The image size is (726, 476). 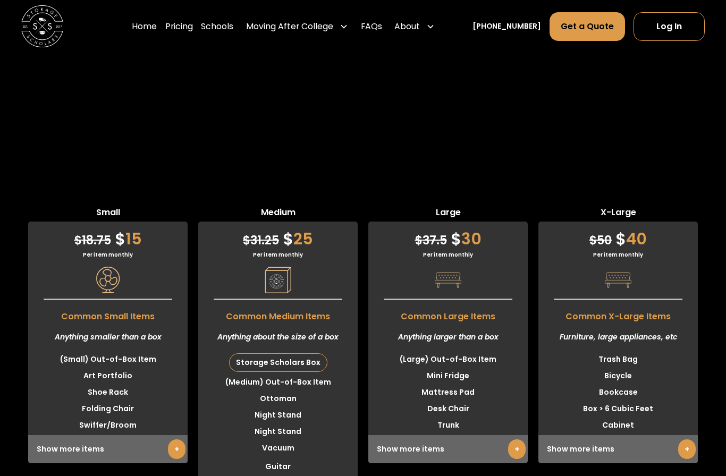 What do you see at coordinates (278, 382) in the screenshot?
I see `li: (Medium) Out-of-Box Item` at bounding box center [278, 382].